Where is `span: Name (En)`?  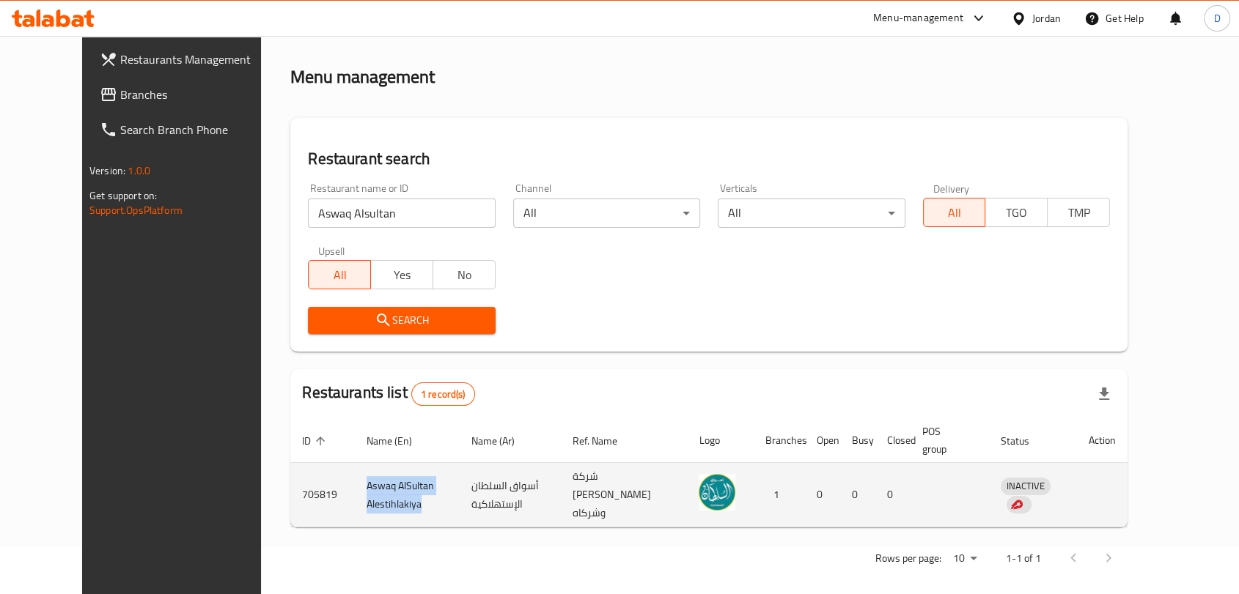 span: Name (En) is located at coordinates (399, 441).